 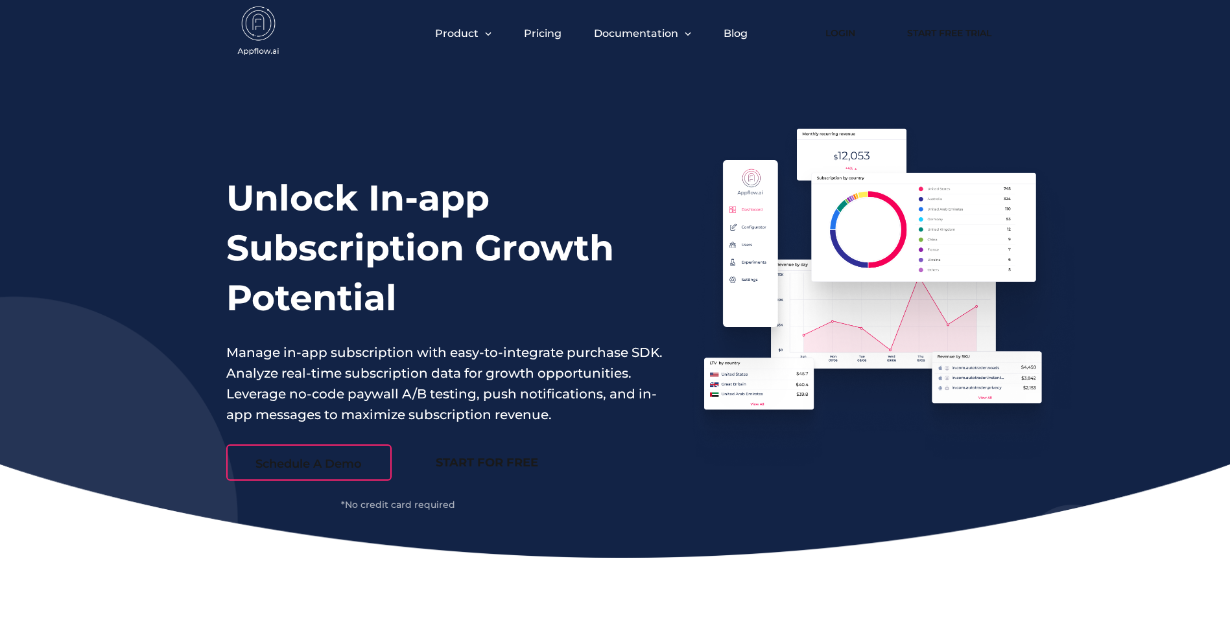 I want to click on a: Login, so click(x=840, y=33).